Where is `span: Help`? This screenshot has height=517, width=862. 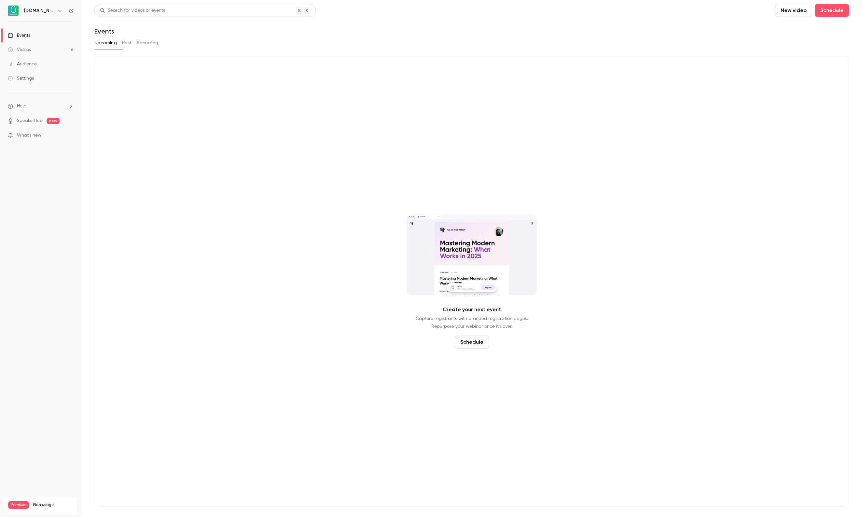 span: Help is located at coordinates (21, 106).